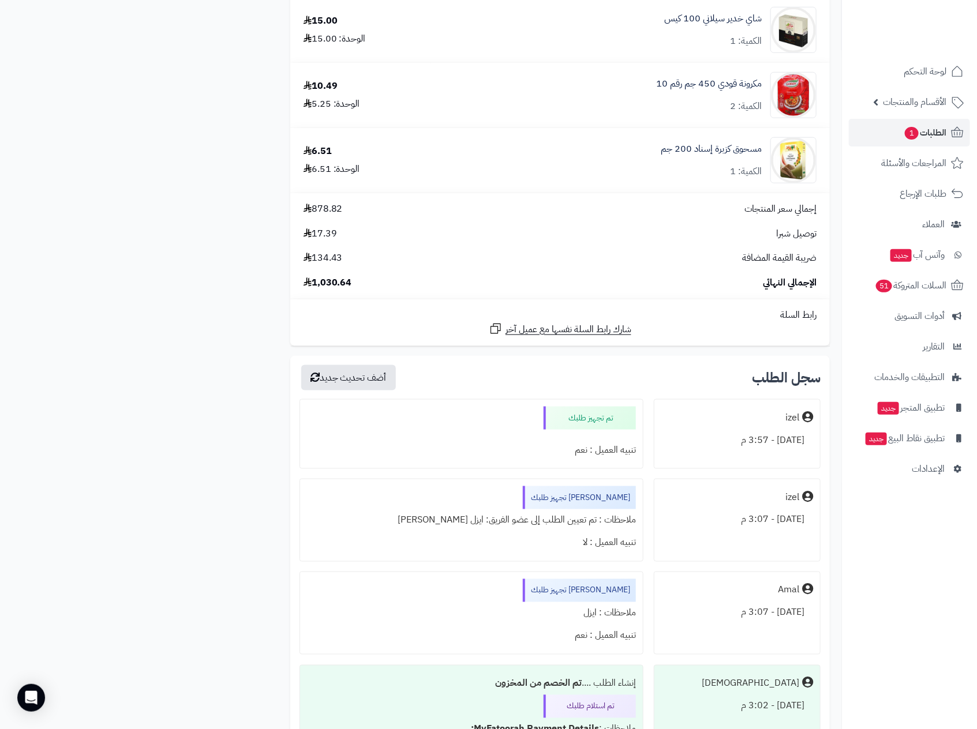 The image size is (977, 729). What do you see at coordinates (909, 377) in the screenshot?
I see `a: التطبيقات والخدمات` at bounding box center [909, 377].